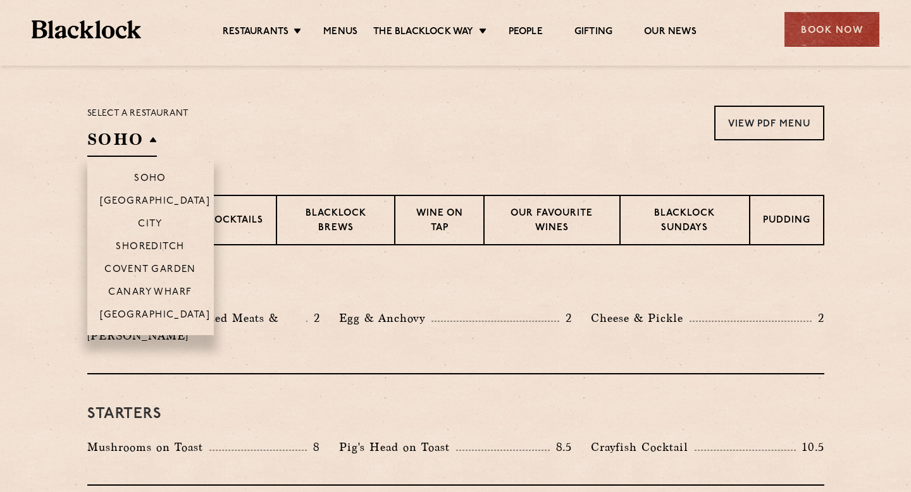 This screenshot has height=492, width=911. I want to click on p: Covent Garden, so click(150, 271).